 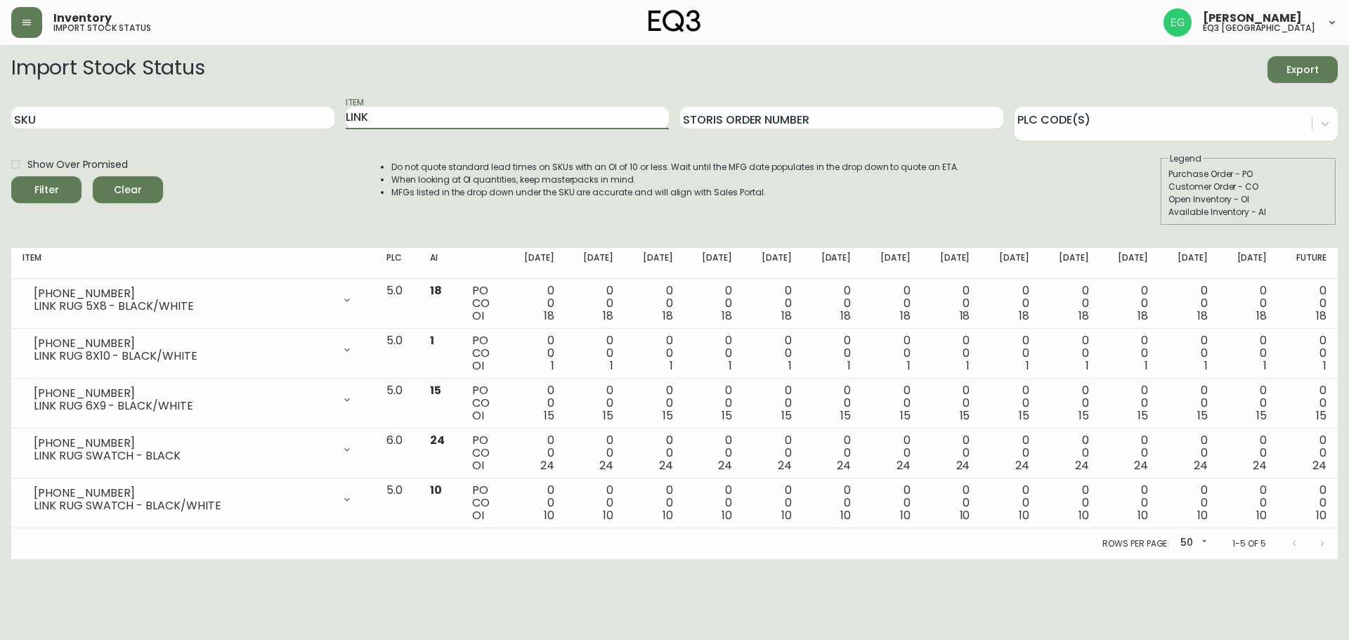 I want to click on div: LINK RUG 8X10 - BLACK/WHITE, so click(x=183, y=356).